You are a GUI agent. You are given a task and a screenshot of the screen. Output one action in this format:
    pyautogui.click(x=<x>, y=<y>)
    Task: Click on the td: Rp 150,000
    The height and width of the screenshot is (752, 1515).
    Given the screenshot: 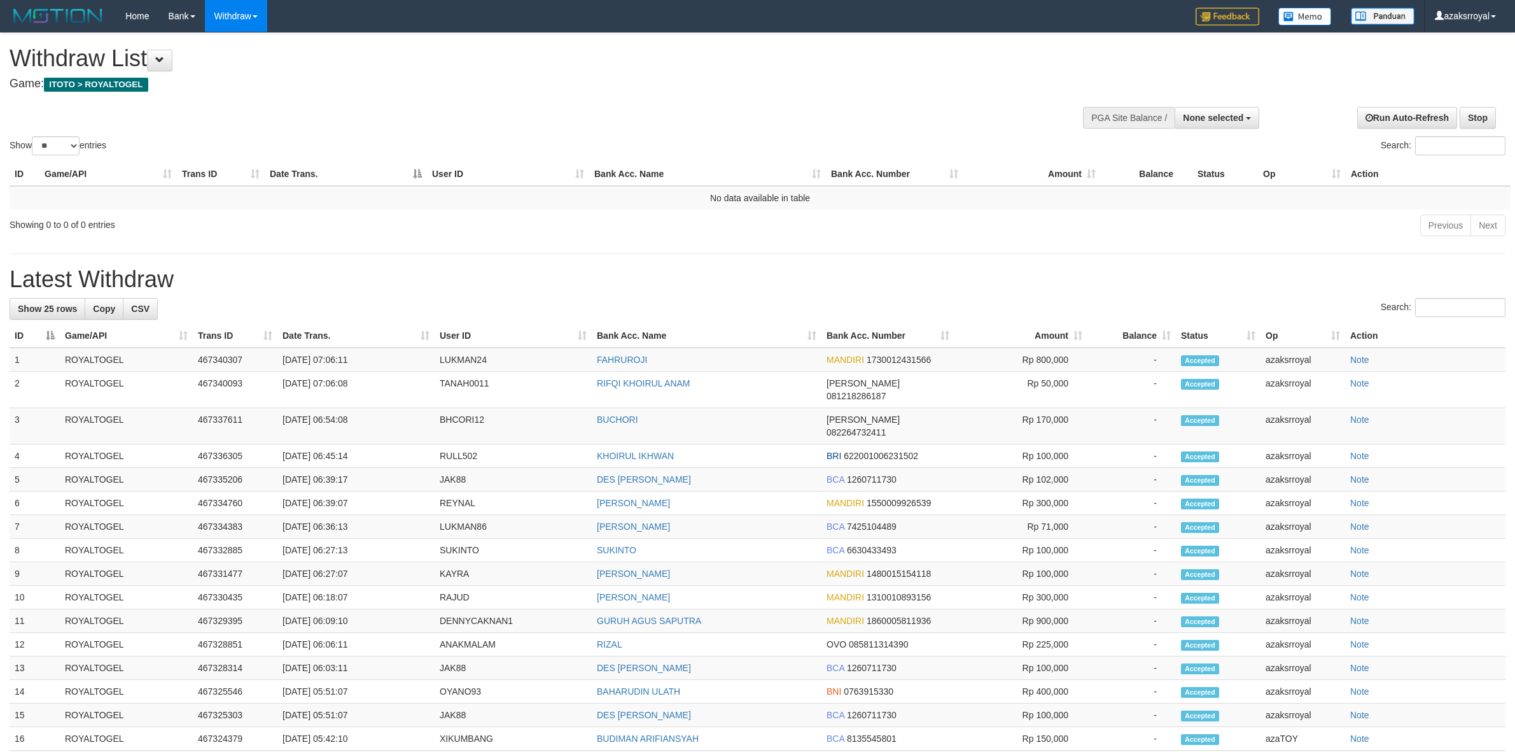 What is the action you would take?
    pyautogui.click(x=1021, y=738)
    